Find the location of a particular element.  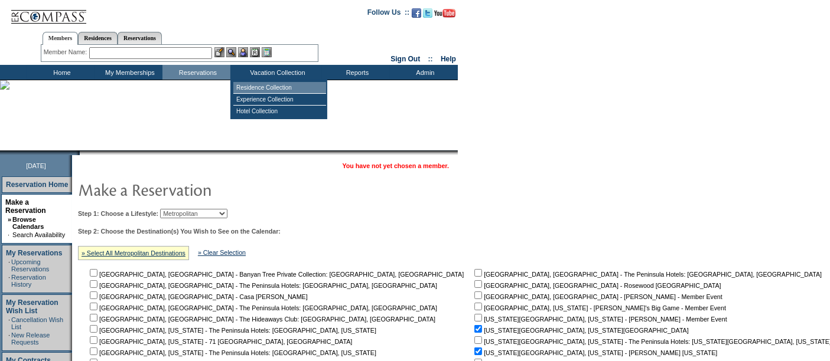

a: Browse Calendars is located at coordinates (28, 223).